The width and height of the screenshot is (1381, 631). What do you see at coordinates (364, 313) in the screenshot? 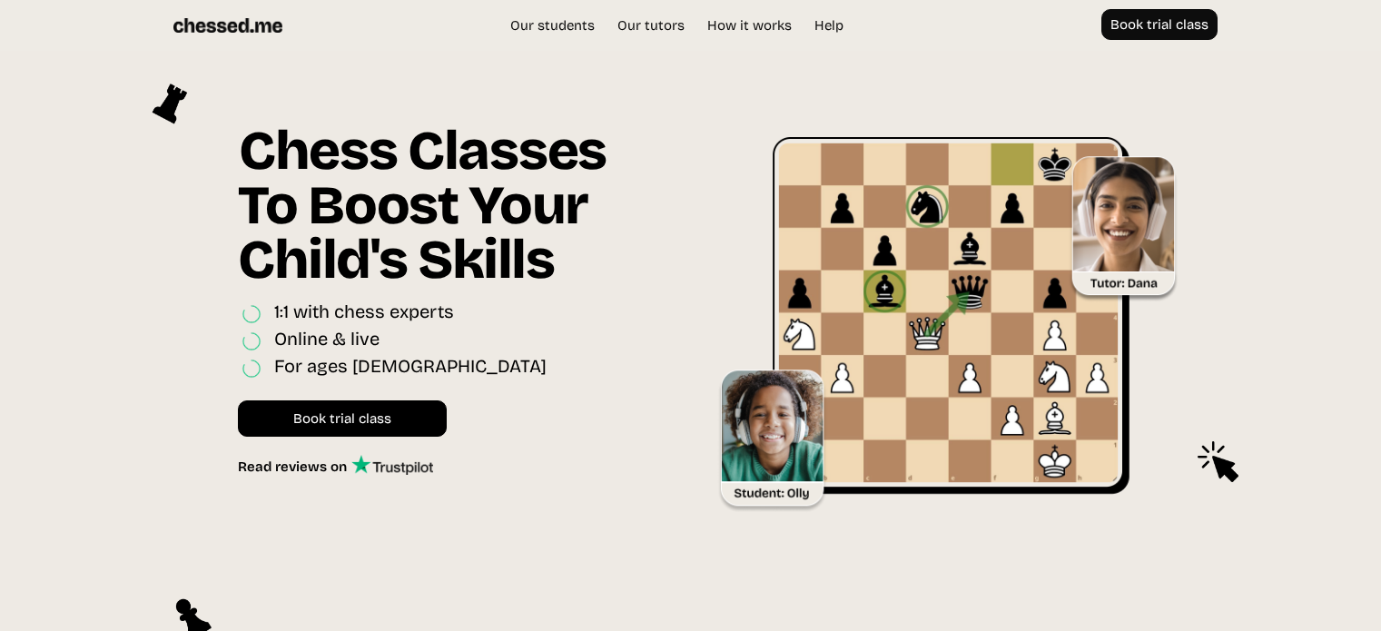
I see `div: 1:1 with chess experts` at bounding box center [364, 313].